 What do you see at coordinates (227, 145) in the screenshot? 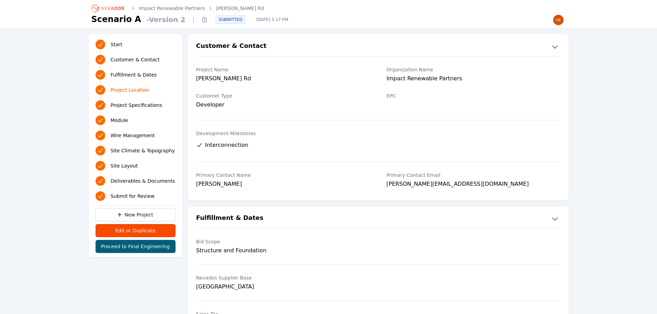
I see `span: Interconnection` at bounding box center [227, 145].